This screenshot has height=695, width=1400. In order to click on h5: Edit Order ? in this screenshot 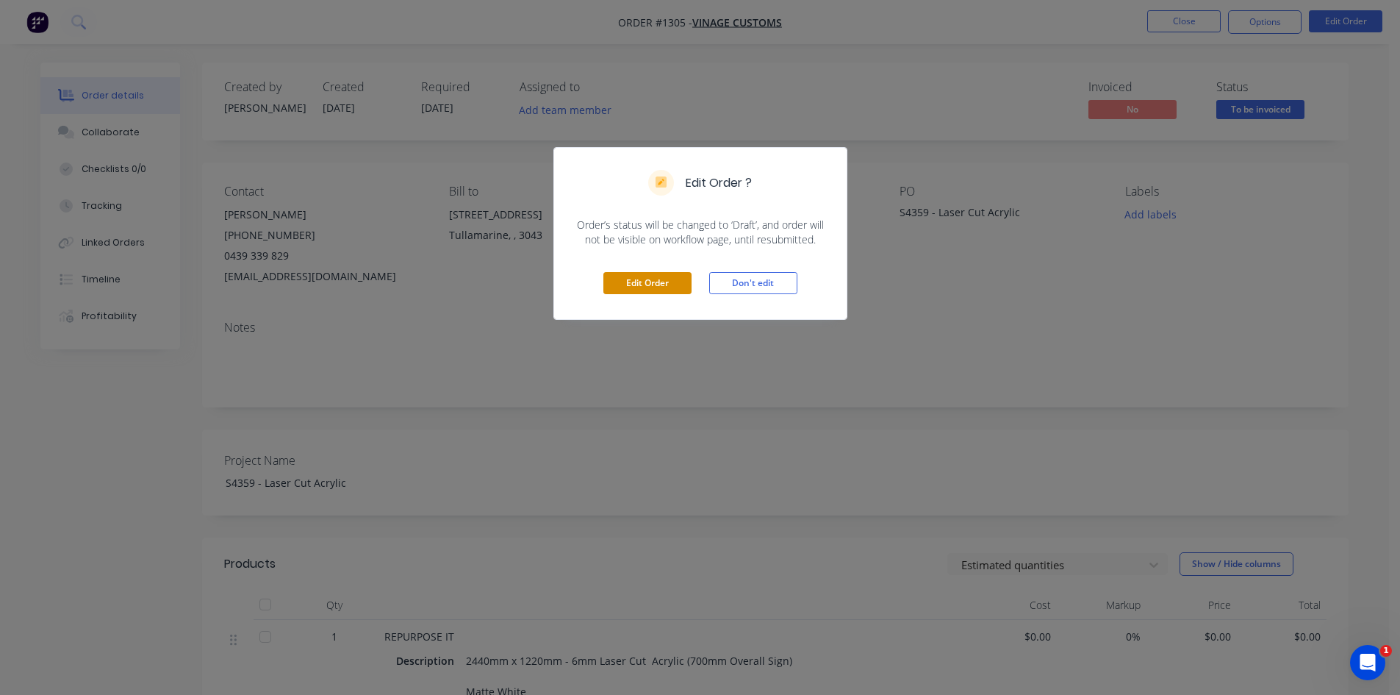, I will do `click(719, 183)`.